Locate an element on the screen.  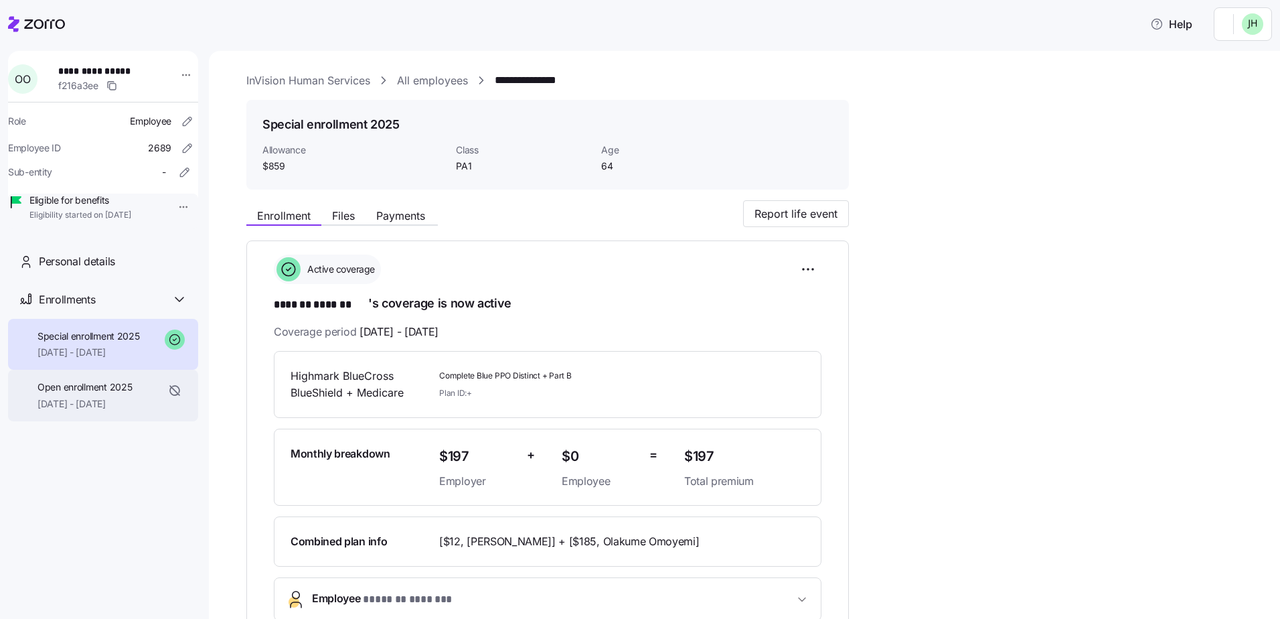
span: Enrollments is located at coordinates (67, 299).